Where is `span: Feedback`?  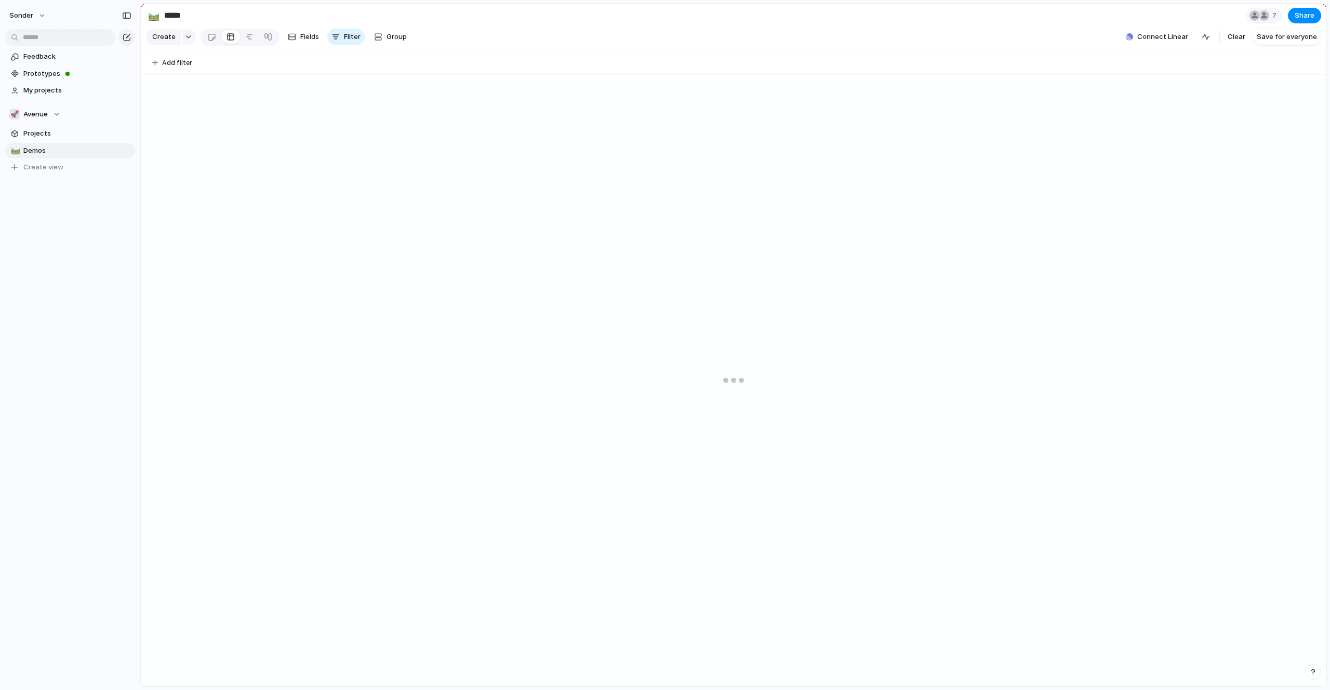
span: Feedback is located at coordinates (77, 57).